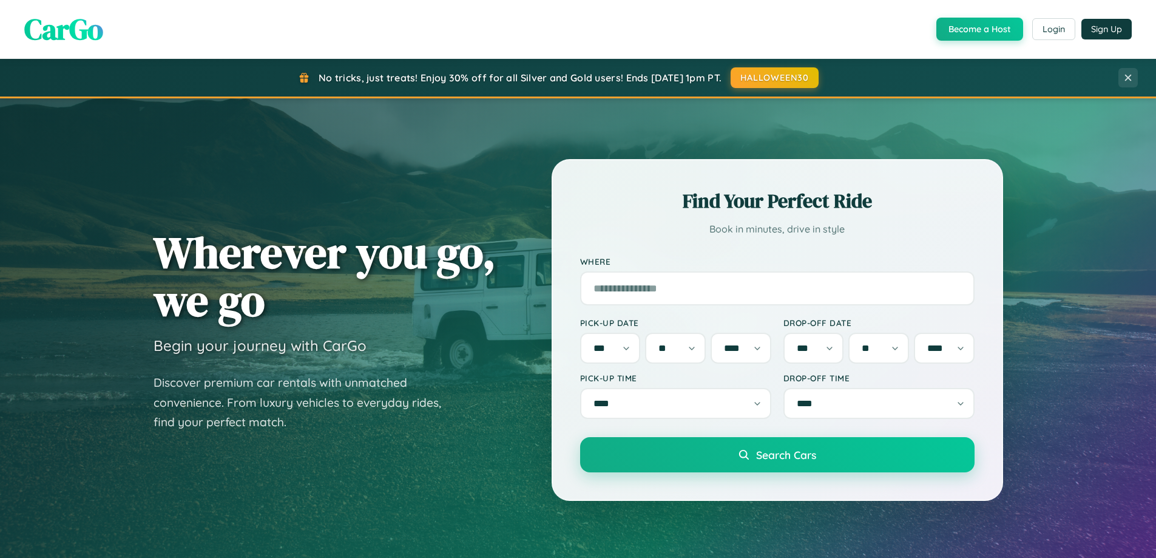 This screenshot has height=558, width=1156. What do you see at coordinates (305, 402) in the screenshot?
I see `p: Discover premium car rentals with unmatched convenience. From luxury vehicles to everyday rides, ...` at bounding box center [305, 402].